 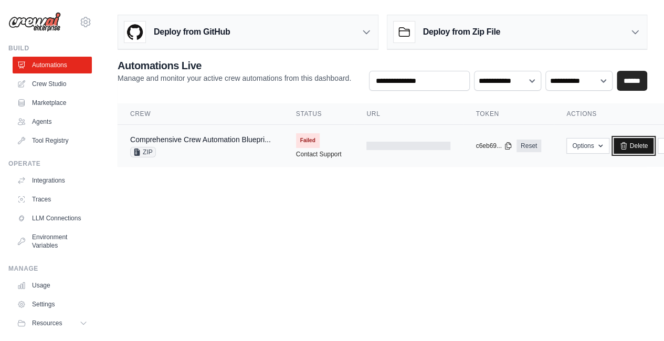 I want to click on a: Reset, so click(x=528, y=146).